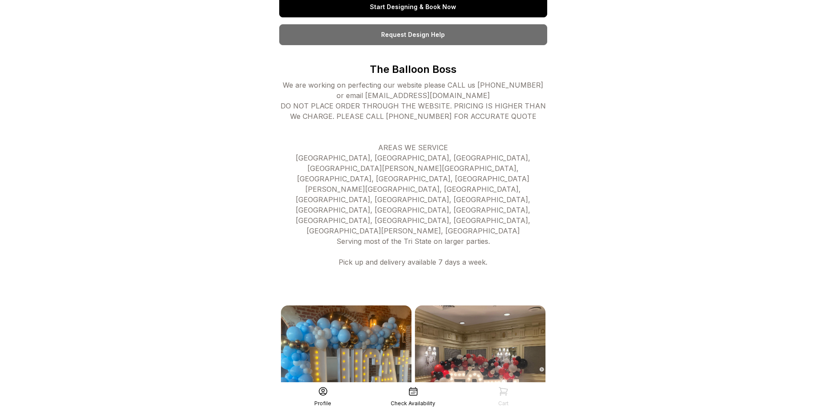  Describe the element at coordinates (323, 403) in the screenshot. I see `div: Profile` at that location.